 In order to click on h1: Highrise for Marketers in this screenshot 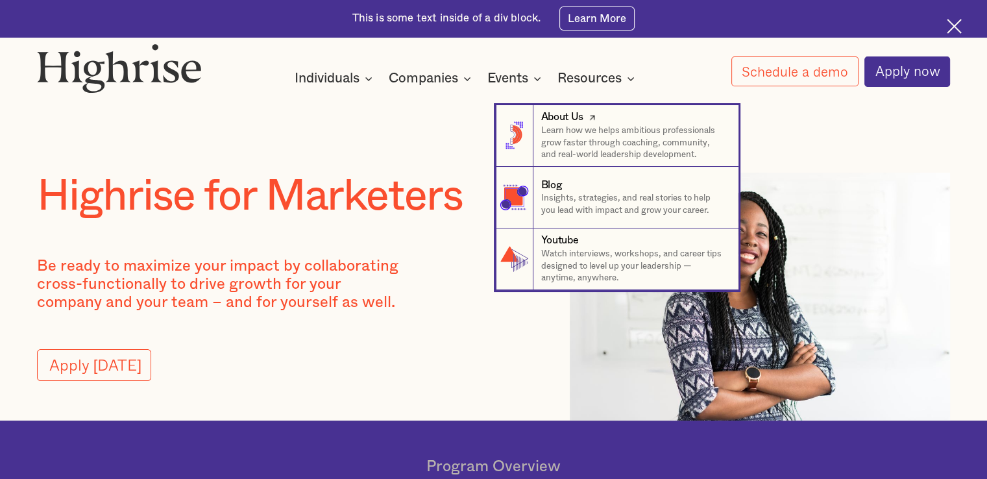, I will do `click(288, 196)`.